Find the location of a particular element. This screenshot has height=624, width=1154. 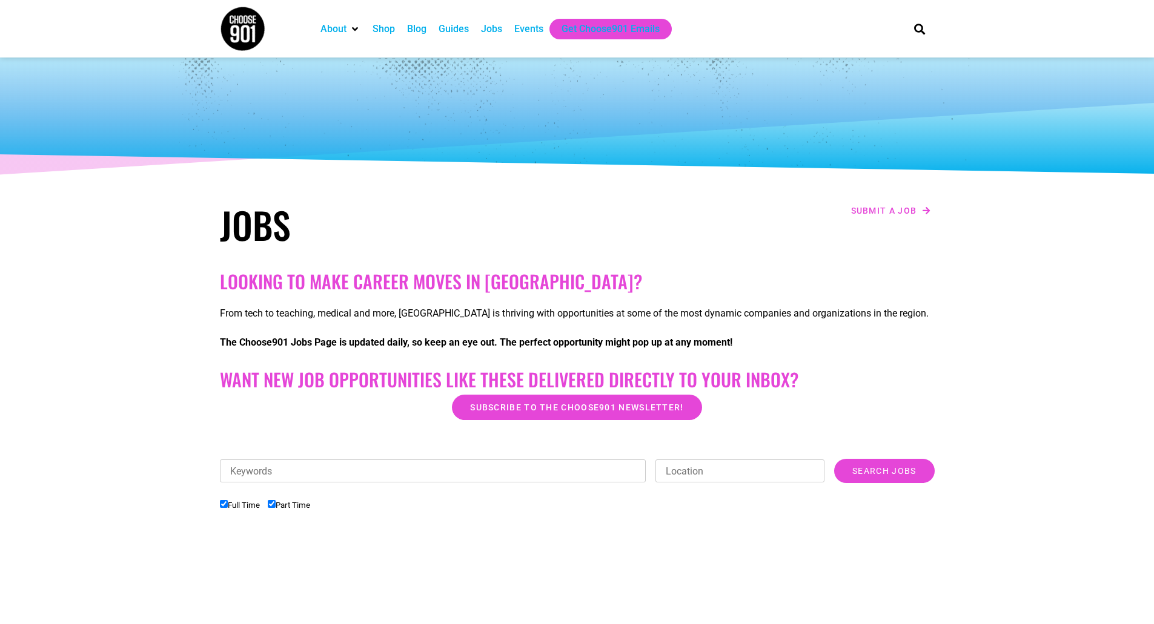

h2: Want New Job Opportunities like these Delivered Directly to your Inbox? is located at coordinates (577, 380).